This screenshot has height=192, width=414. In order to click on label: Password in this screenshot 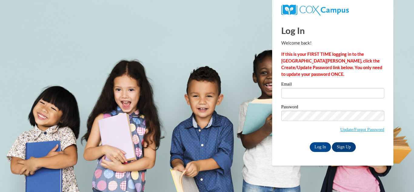, I will do `click(333, 108)`.